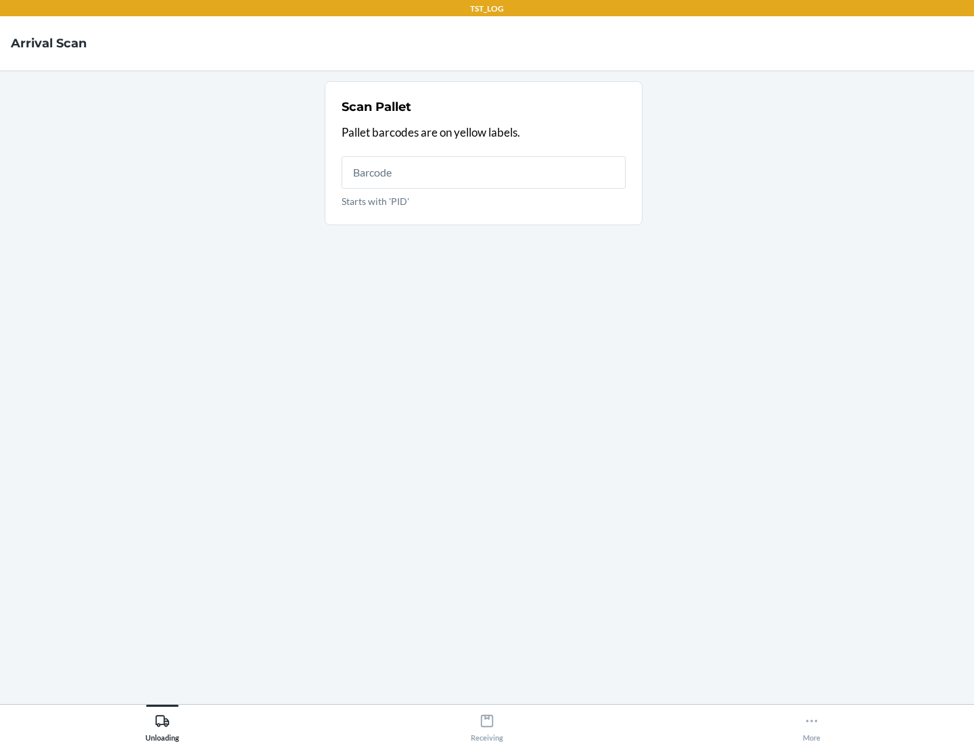  I want to click on div: Receiving, so click(487, 725).